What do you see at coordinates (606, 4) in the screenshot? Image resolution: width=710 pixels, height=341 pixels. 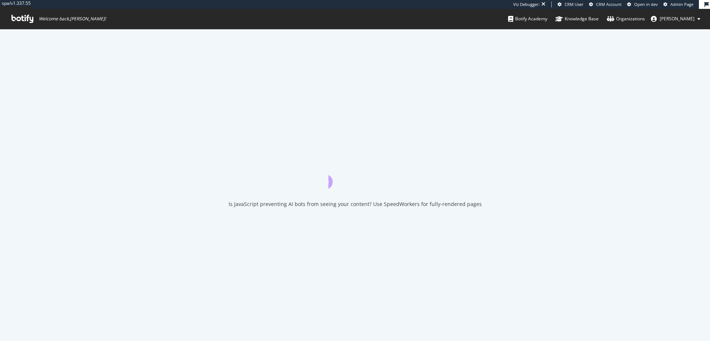 I see `a: CRM Account` at bounding box center [606, 4].